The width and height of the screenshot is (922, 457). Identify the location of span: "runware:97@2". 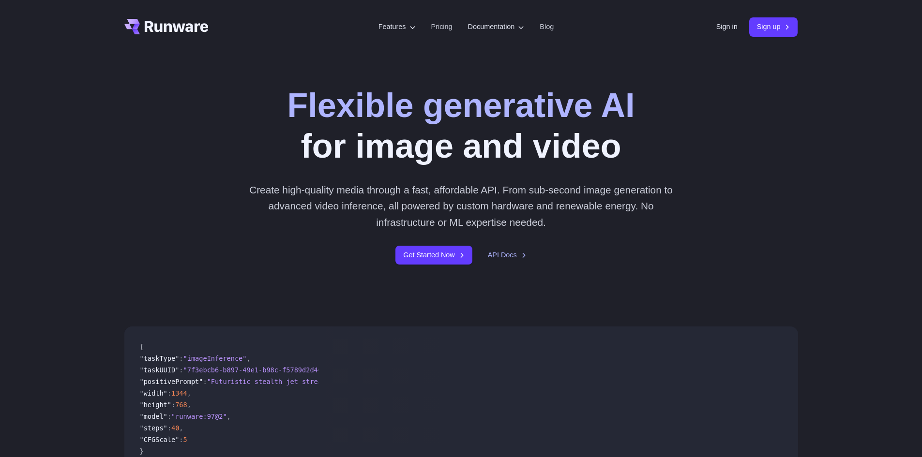
(199, 417).